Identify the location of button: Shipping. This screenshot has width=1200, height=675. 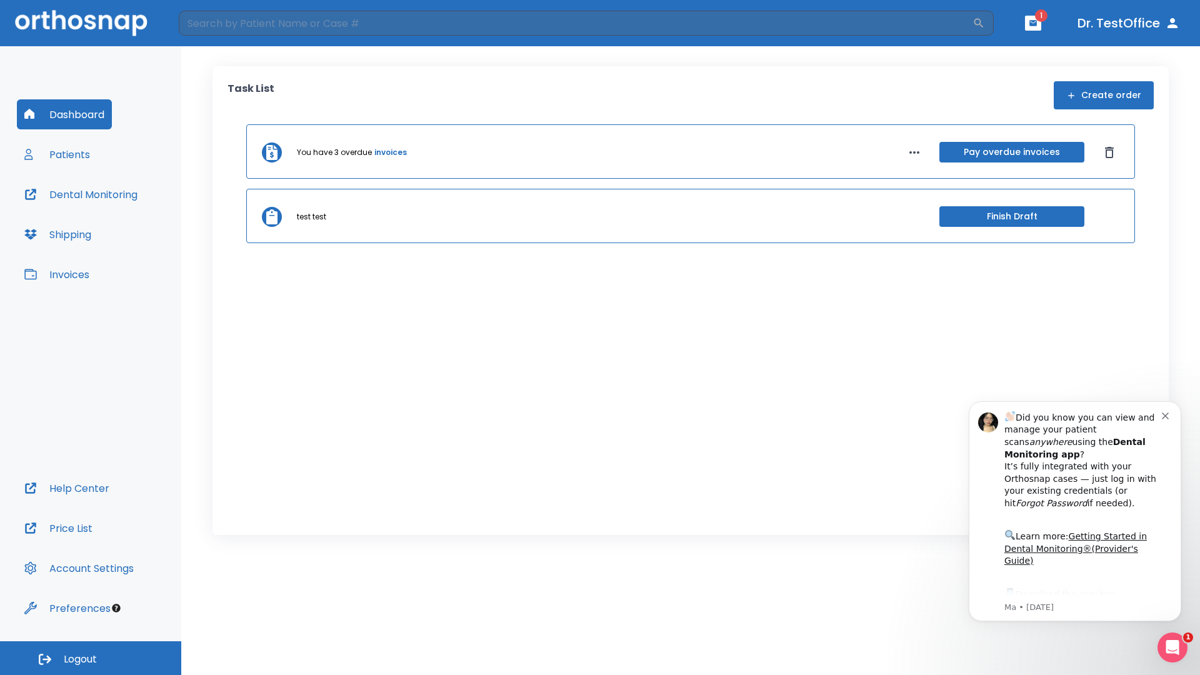
(57, 234).